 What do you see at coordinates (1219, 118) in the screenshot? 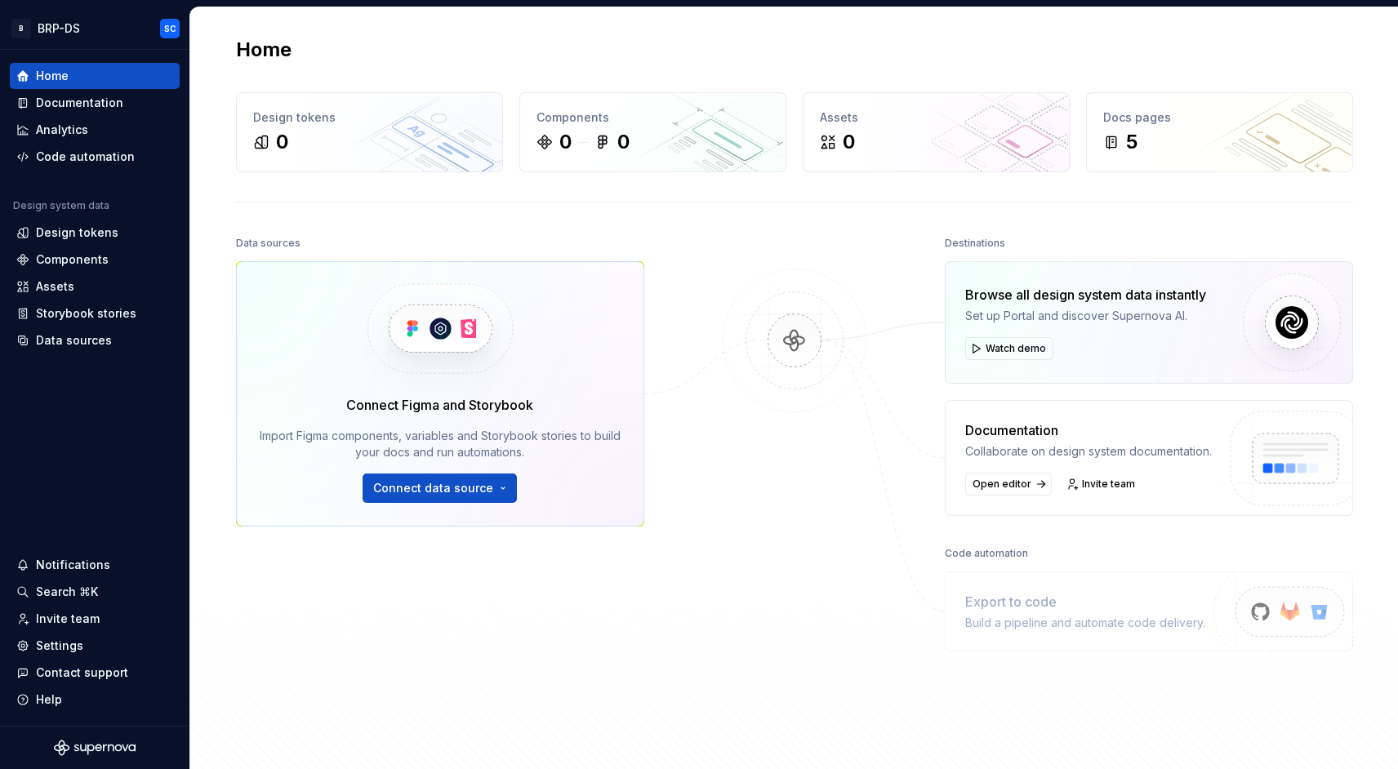
I see `div: Docs pages` at bounding box center [1219, 118].